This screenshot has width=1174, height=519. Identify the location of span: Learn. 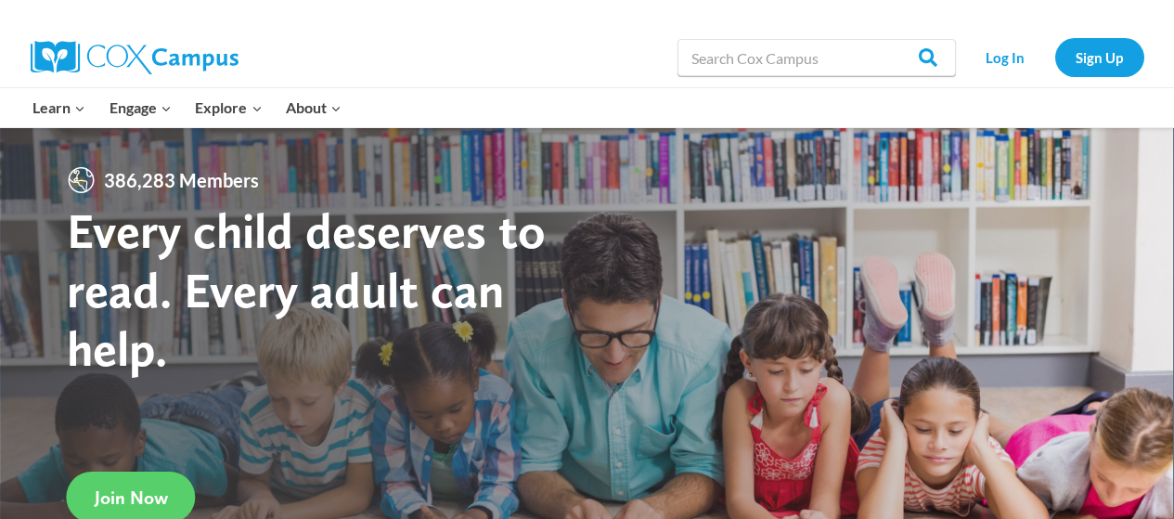
(58, 108).